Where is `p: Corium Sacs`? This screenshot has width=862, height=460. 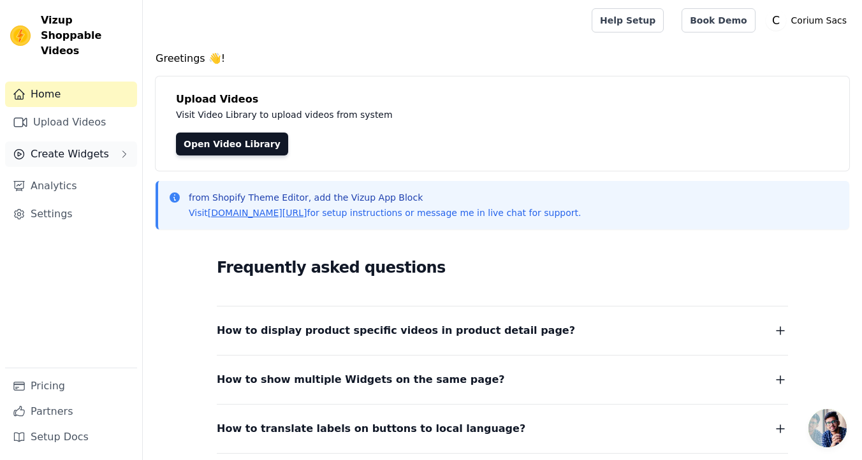 p: Corium Sacs is located at coordinates (819, 20).